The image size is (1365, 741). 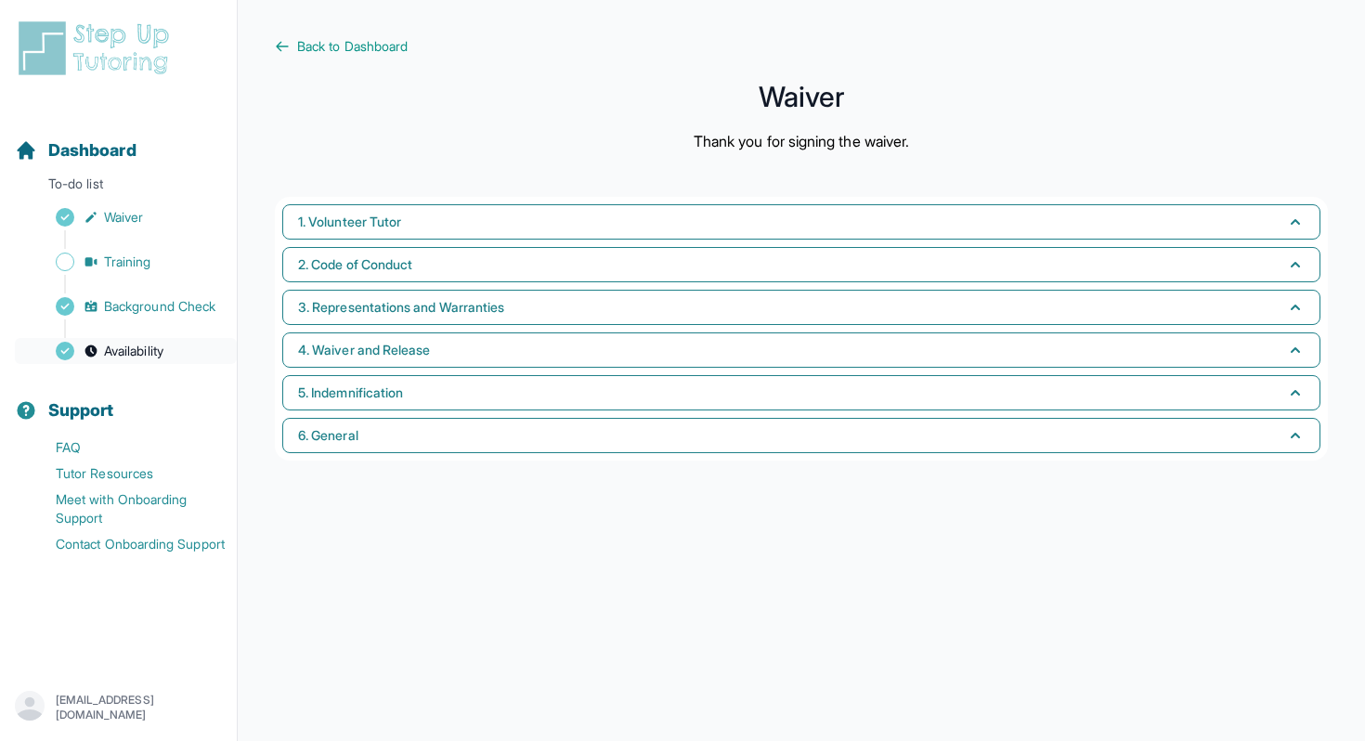 What do you see at coordinates (802, 307) in the screenshot?
I see `button: 3. Representations and Warranties` at bounding box center [802, 307].